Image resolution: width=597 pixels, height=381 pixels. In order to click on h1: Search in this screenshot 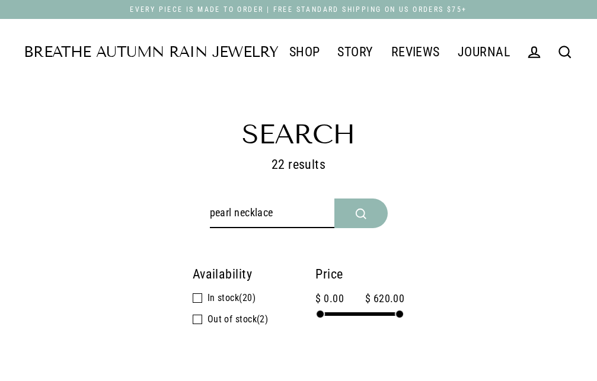, I will do `click(298, 135)`.